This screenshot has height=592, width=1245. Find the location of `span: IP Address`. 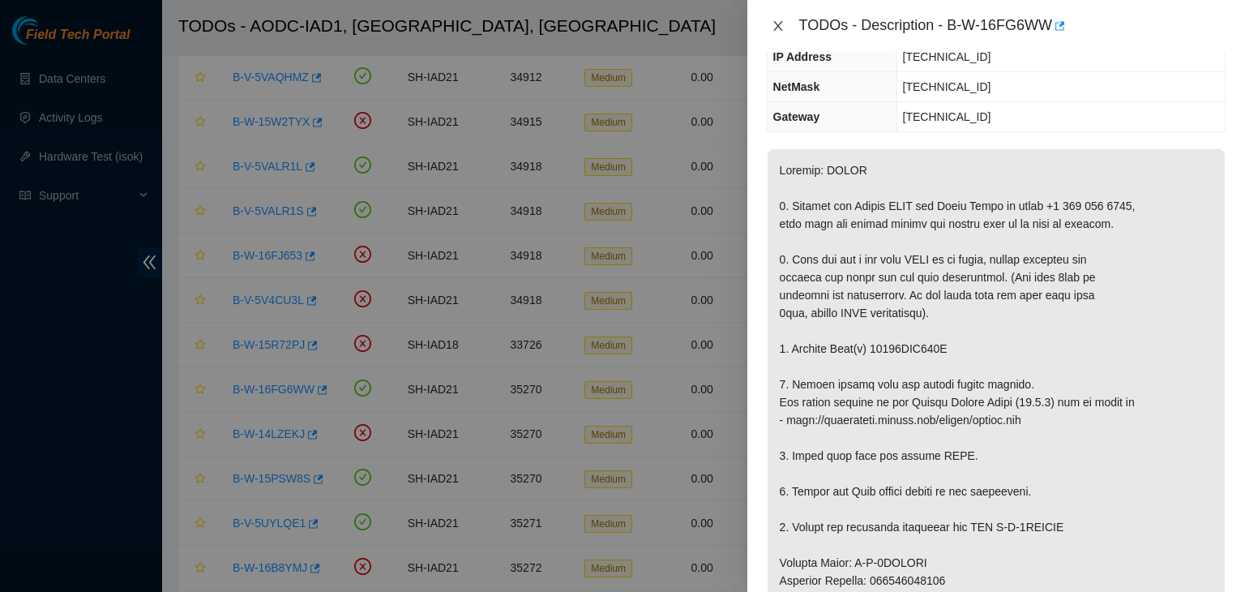

span: IP Address is located at coordinates (803, 57).